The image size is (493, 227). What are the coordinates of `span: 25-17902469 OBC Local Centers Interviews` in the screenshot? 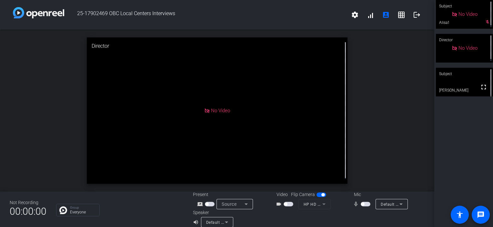 It's located at (206, 15).